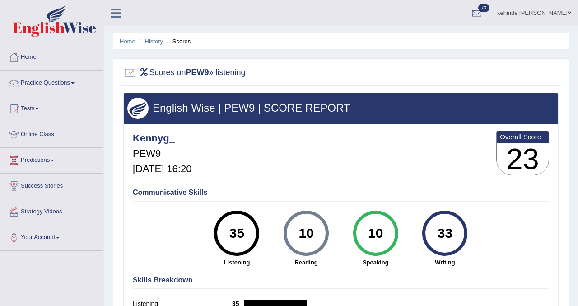 This screenshot has height=306, width=578. Describe the element at coordinates (178, 41) in the screenshot. I see `li: Scores` at that location.